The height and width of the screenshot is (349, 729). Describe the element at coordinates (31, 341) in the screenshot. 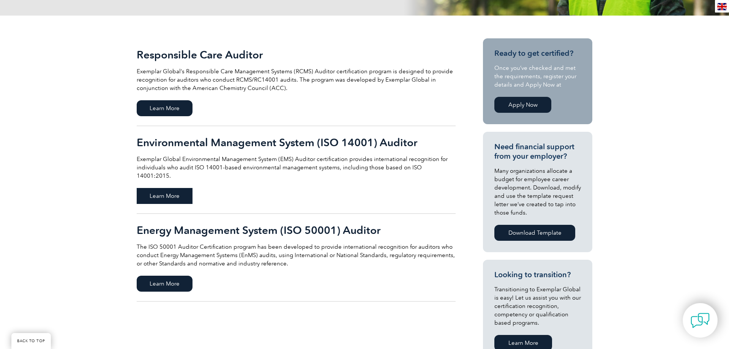

I see `a: BACK TO TOP` at that location.